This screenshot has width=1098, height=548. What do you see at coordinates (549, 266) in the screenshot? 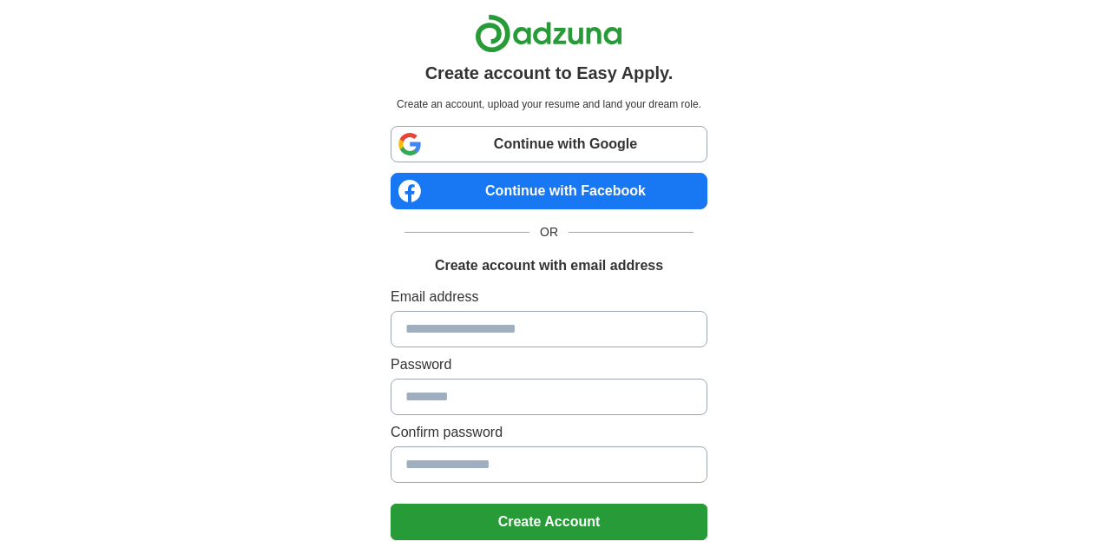
I see `h1: Create account with email address` at bounding box center [549, 266].